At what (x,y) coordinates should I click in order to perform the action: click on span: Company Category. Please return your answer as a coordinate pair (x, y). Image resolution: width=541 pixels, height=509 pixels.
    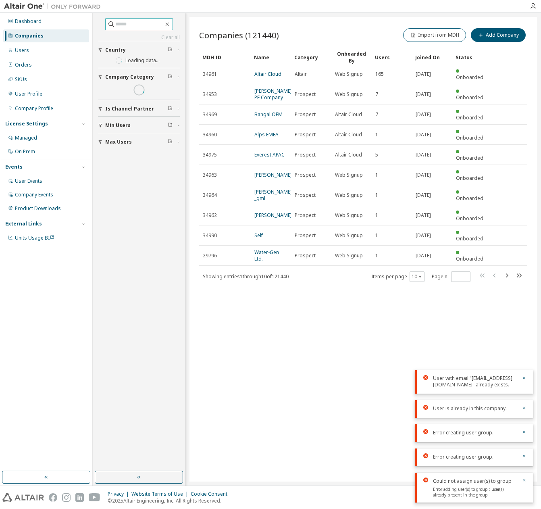
    Looking at the image, I should click on (129, 77).